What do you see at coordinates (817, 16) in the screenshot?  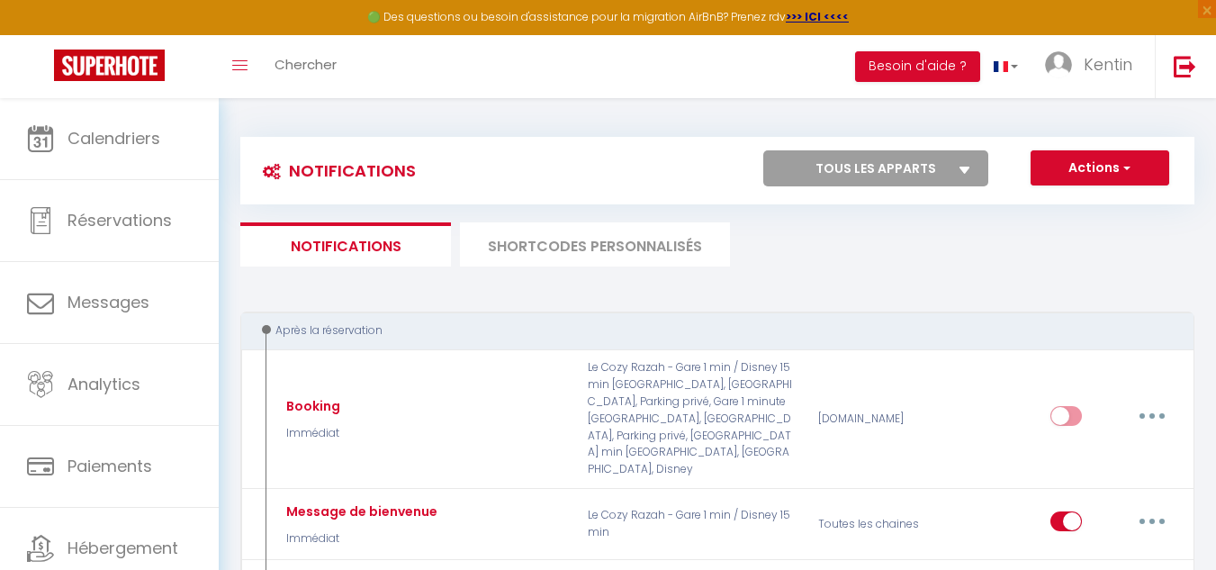 I see `a: >>> ICI <<<<` at bounding box center [817, 16].